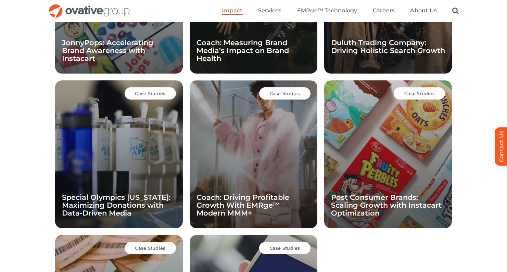  What do you see at coordinates (232, 11) in the screenshot?
I see `a: Impact` at bounding box center [232, 11].